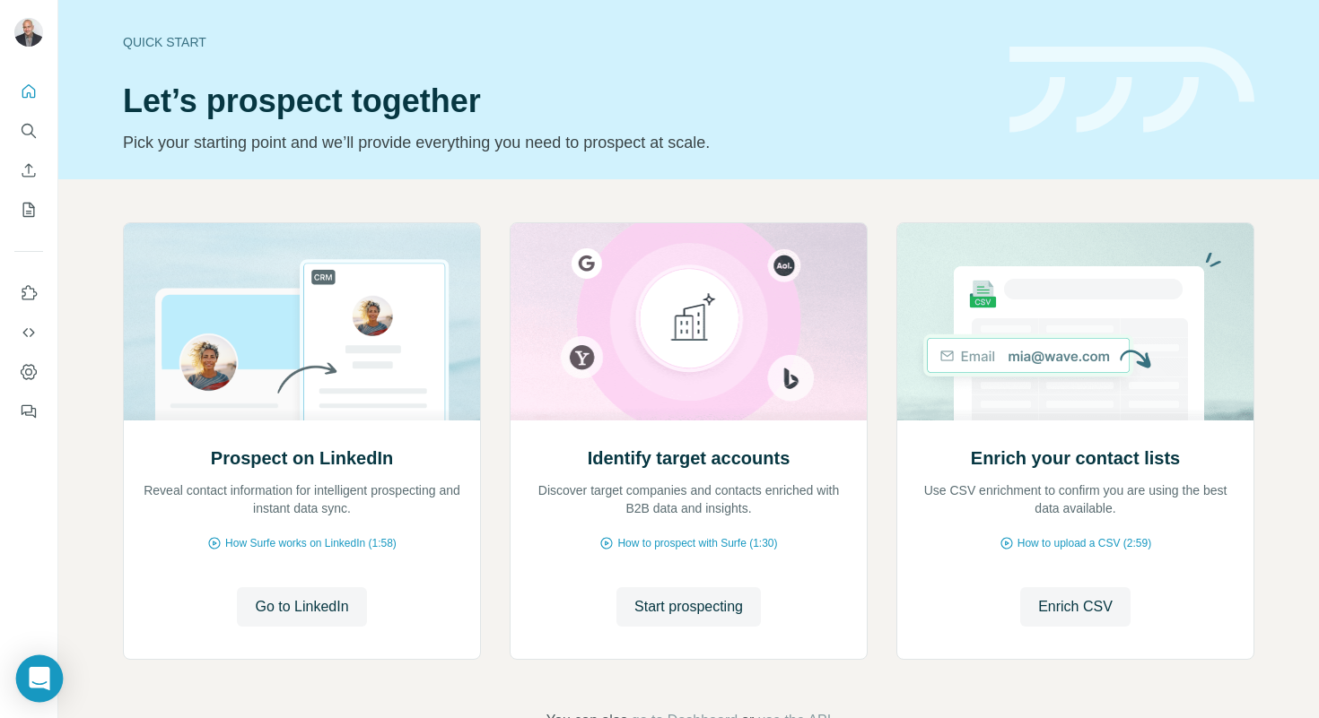 This screenshot has width=1319, height=718. Describe the element at coordinates (1075, 458) in the screenshot. I see `h2: Enrich your contact lists` at that location.